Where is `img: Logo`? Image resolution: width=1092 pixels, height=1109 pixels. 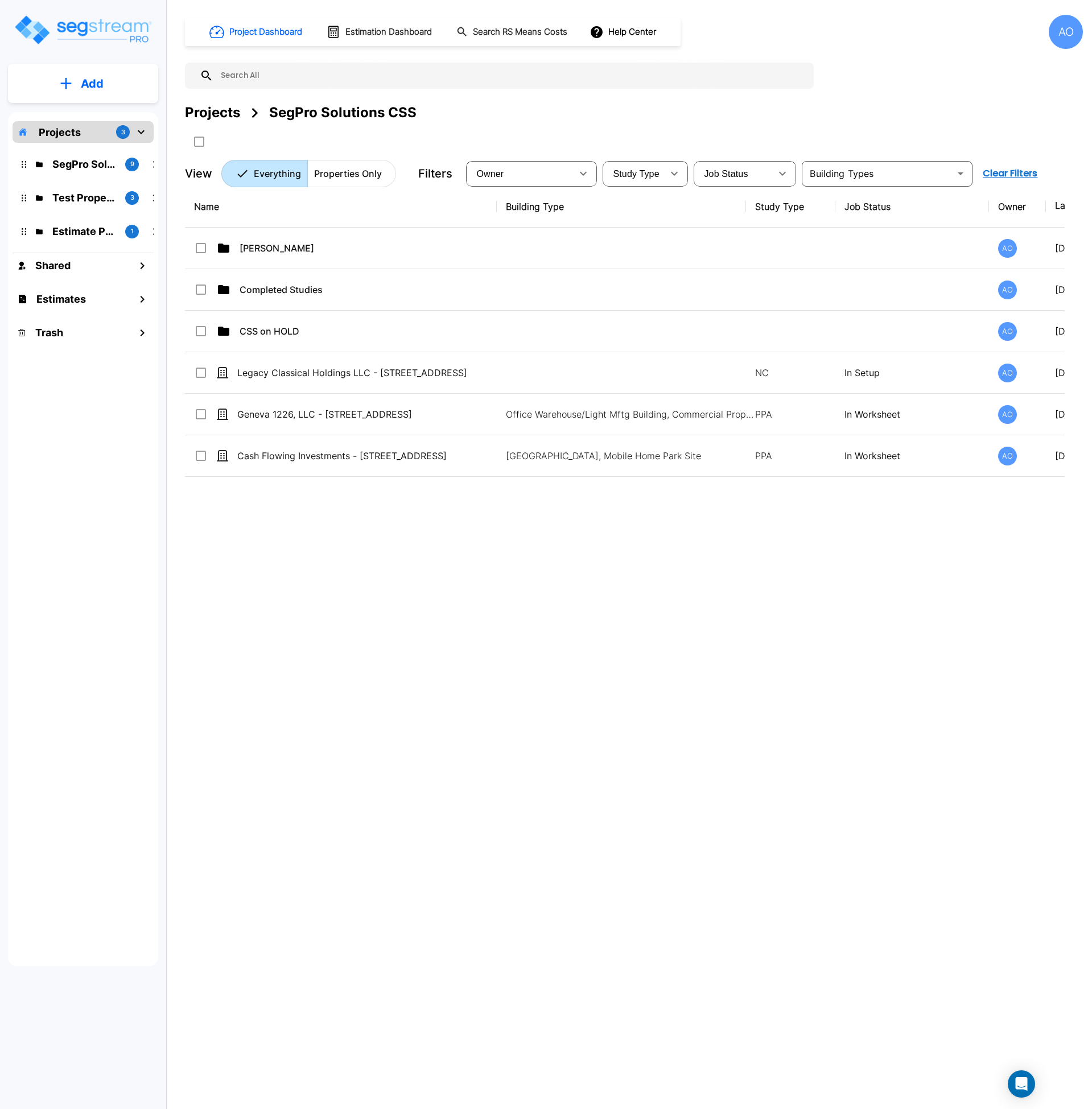 img: Logo is located at coordinates (82, 30).